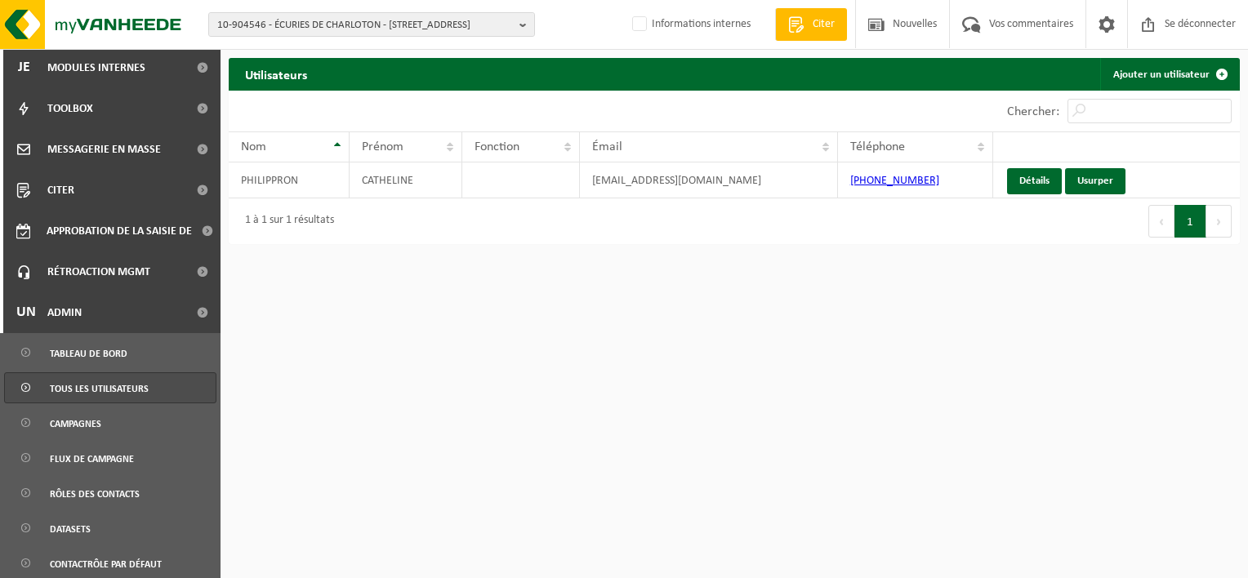 This screenshot has height=578, width=1248. I want to click on a: Datasets, so click(110, 528).